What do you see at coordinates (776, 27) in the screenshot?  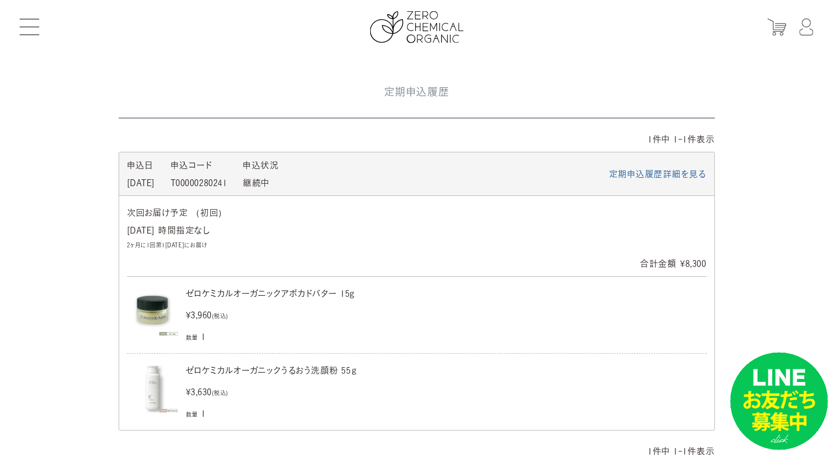 I see `img: カート` at bounding box center [776, 27].